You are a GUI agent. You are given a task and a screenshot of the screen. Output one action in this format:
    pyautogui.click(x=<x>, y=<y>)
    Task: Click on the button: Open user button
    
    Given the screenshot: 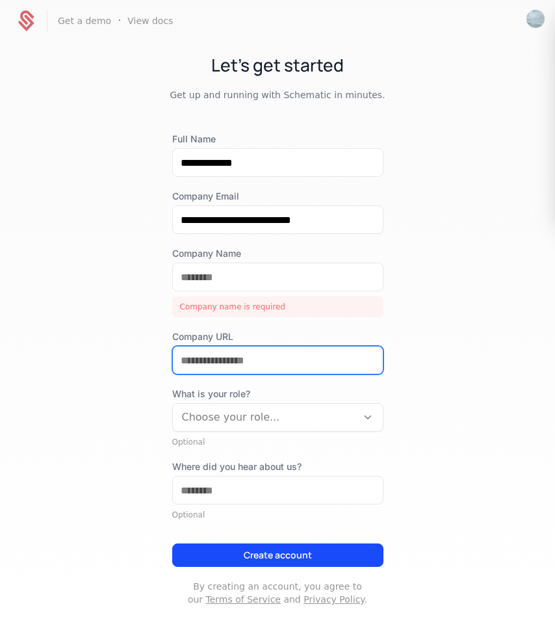 What is the action you would take?
    pyautogui.click(x=536, y=19)
    